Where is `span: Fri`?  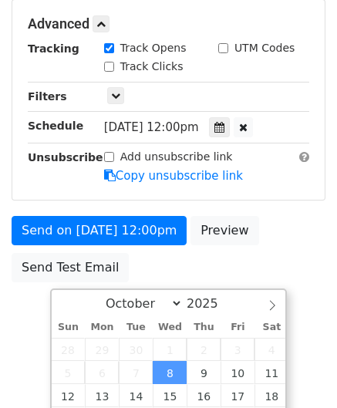
span: Fri is located at coordinates (238, 327).